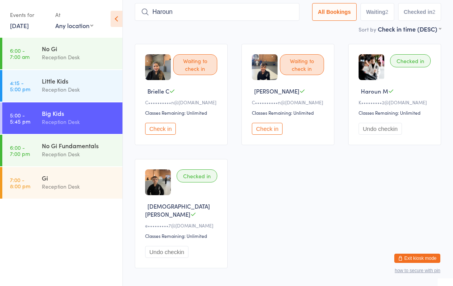  I want to click on time: 4:15 - 5:00 pm, so click(20, 86).